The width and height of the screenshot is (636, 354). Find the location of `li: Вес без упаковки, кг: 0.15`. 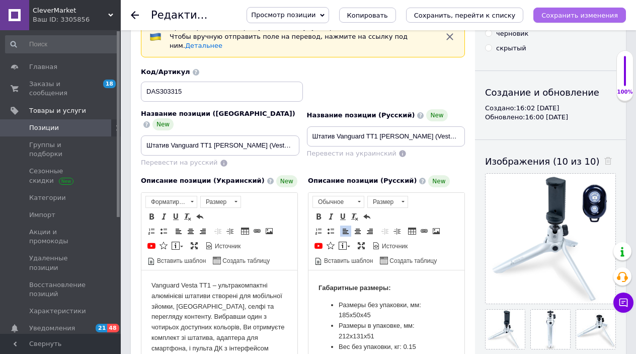

li: Вес без упаковки, кг: 0.15 is located at coordinates (78, 78).